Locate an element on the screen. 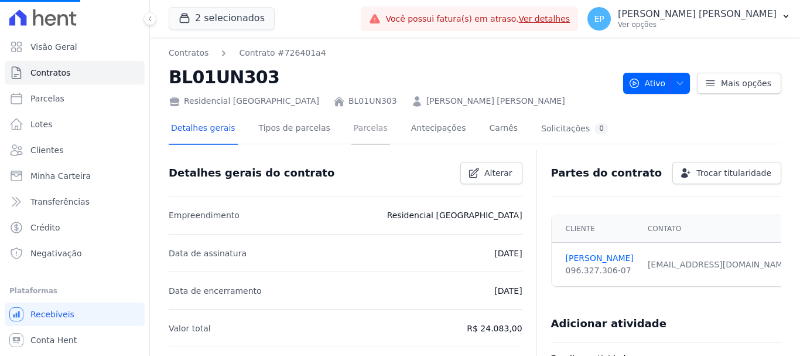 This screenshot has width=800, height=356. a: Solicitações0 is located at coordinates (575, 129).